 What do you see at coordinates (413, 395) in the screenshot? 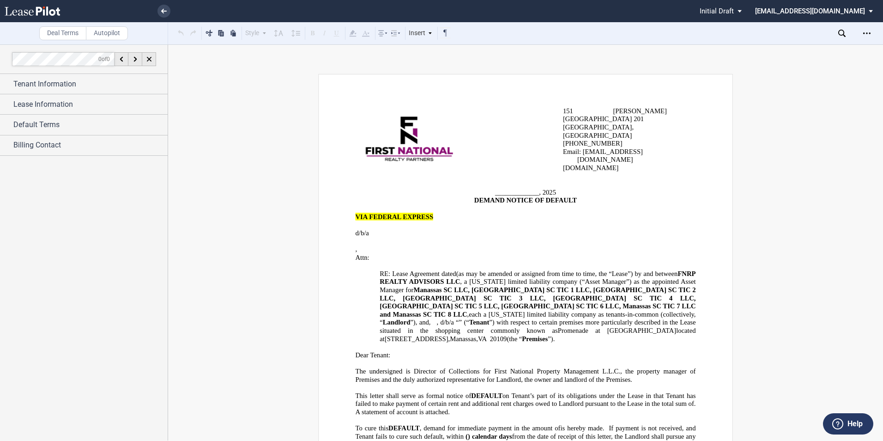
I see `span: This letter shall serve as formal notice of` at bounding box center [413, 395].